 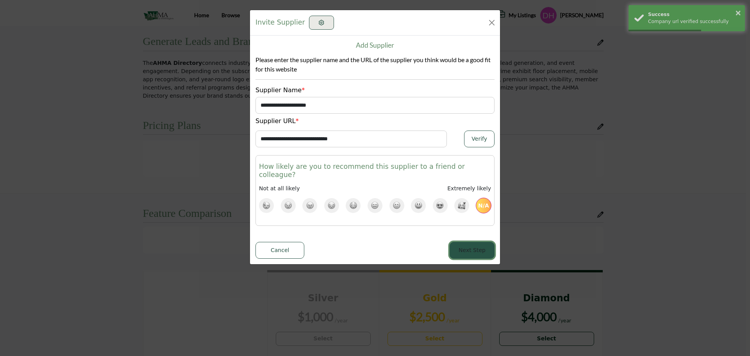 What do you see at coordinates (351, 139) in the screenshot?
I see `input: Enter Website URL` at bounding box center [351, 139].